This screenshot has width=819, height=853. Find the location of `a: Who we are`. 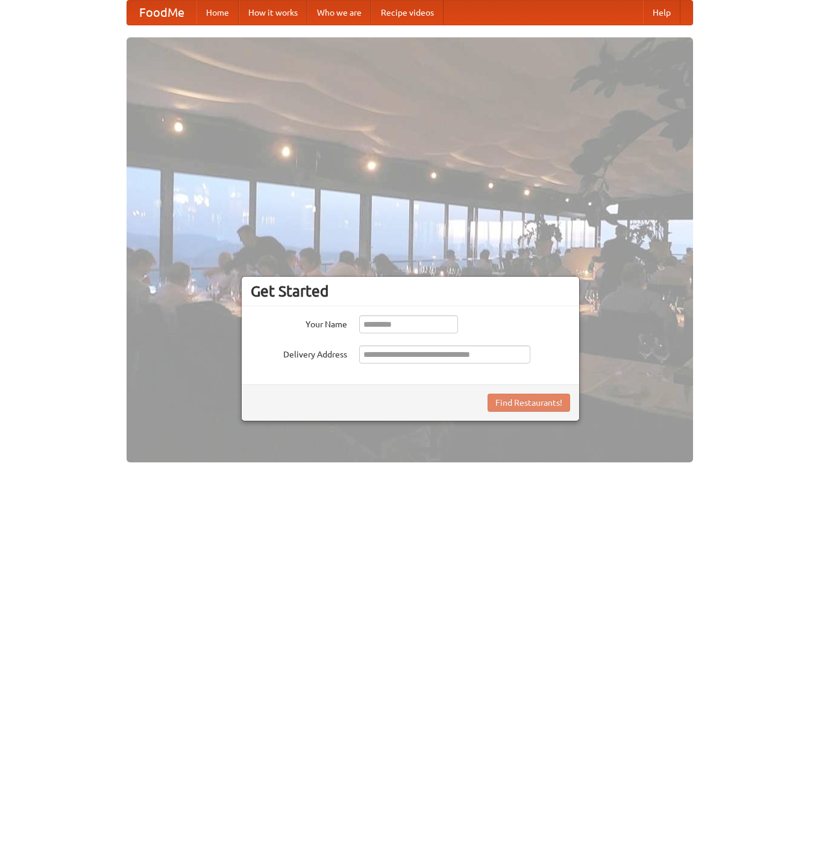

a: Who we are is located at coordinates (339, 13).